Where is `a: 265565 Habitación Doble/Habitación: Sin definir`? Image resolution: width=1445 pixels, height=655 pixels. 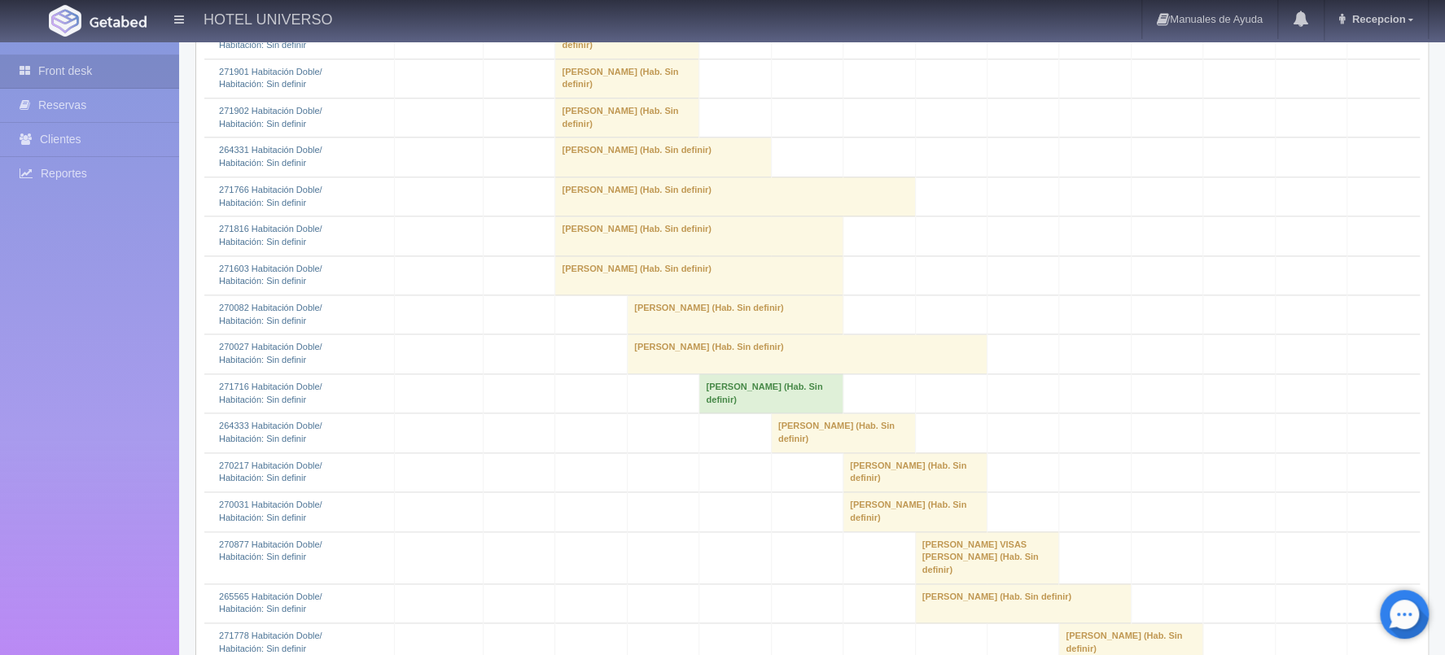 a: 265565 Habitación Doble/Habitación: Sin definir is located at coordinates (270, 603).